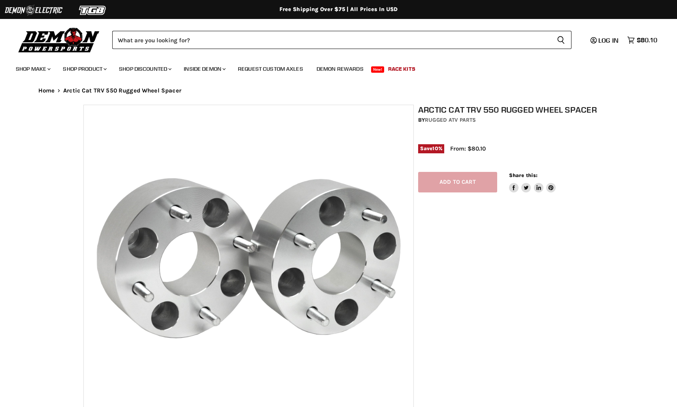 The height and width of the screenshot is (407, 677). I want to click on a: Inside Demon, so click(204, 69).